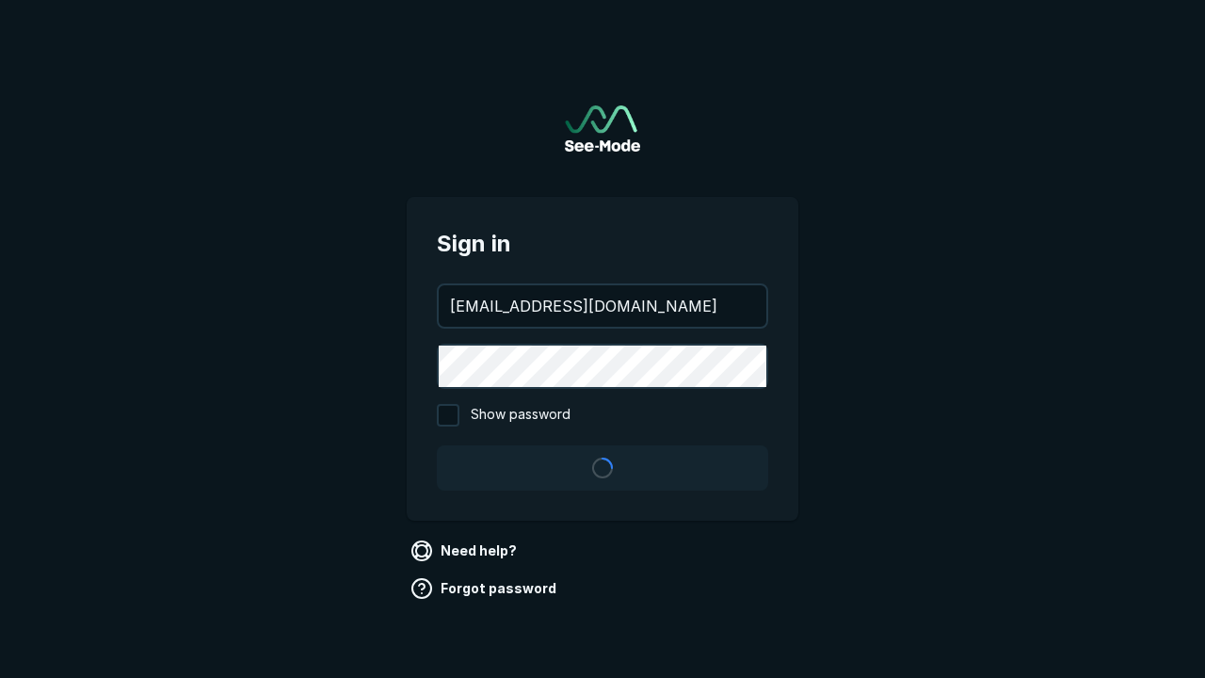 The width and height of the screenshot is (1205, 678). What do you see at coordinates (602, 128) in the screenshot?
I see `a: Go to sign in` at bounding box center [602, 128].